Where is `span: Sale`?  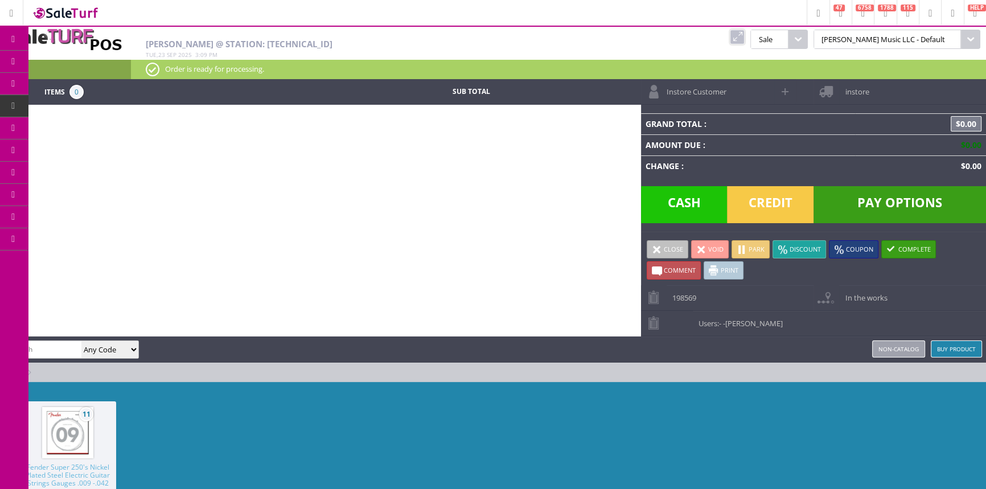
span: Sale is located at coordinates (769, 39).